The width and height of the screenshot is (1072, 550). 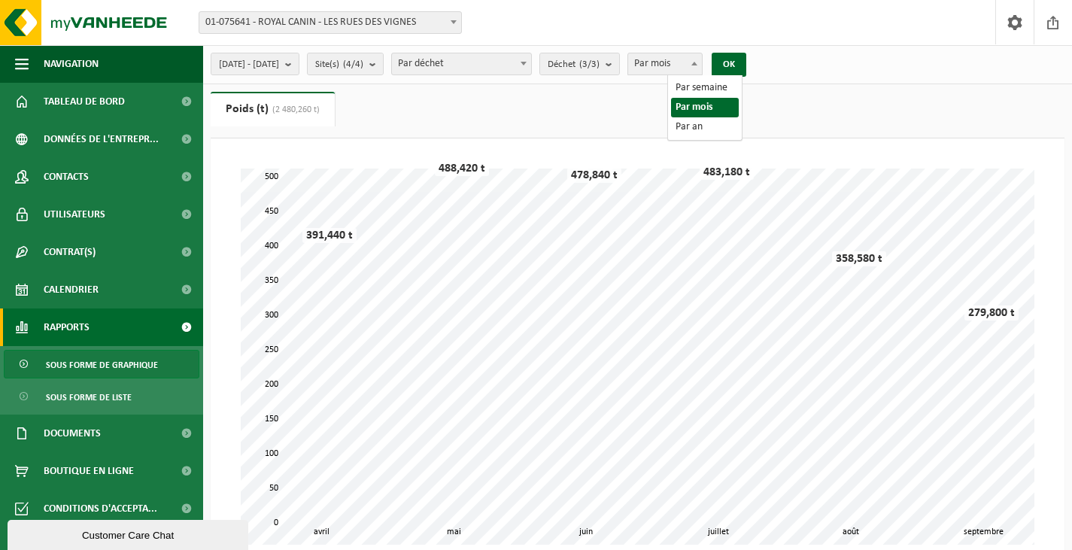 I want to click on span: Contacts, so click(x=66, y=177).